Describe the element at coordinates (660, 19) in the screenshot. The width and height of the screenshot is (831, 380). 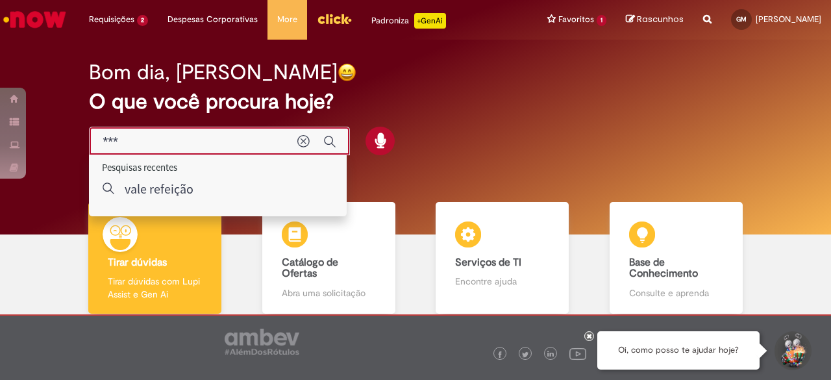
I see `span: Rascunhos` at that location.